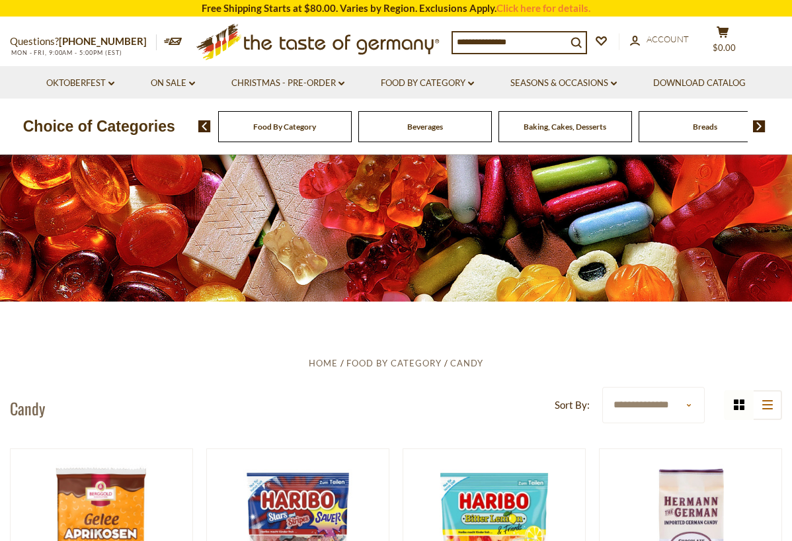  What do you see at coordinates (543, 8) in the screenshot?
I see `a: Click here for details.` at bounding box center [543, 8].